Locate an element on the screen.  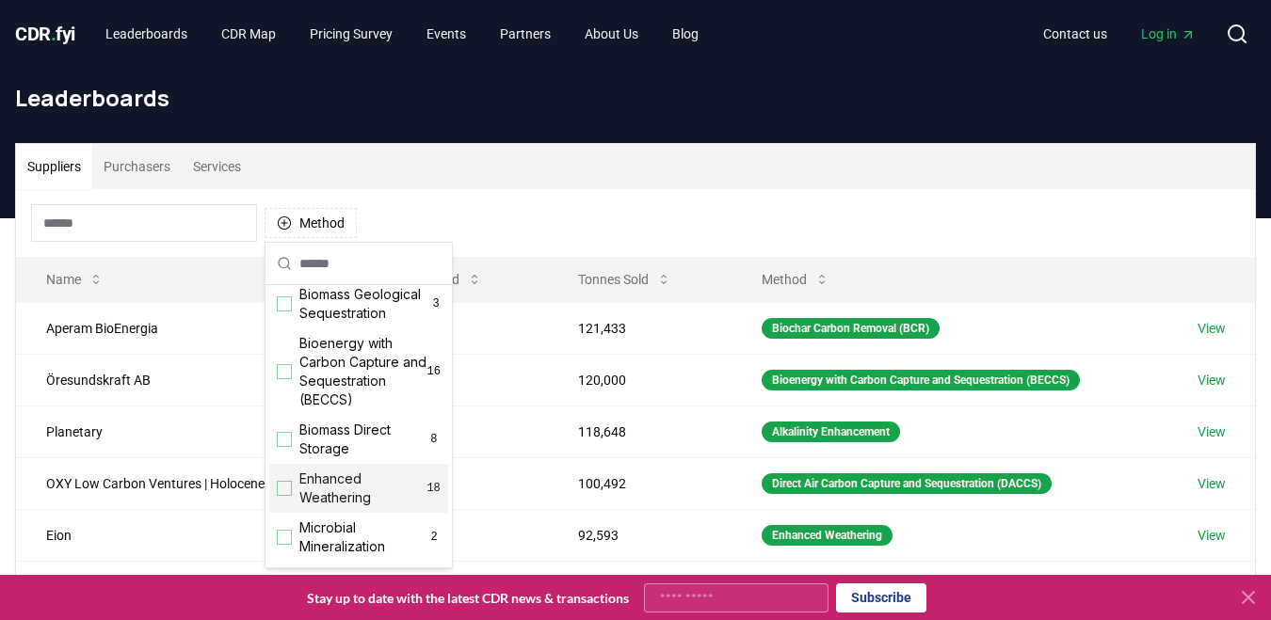
span: Biomass Direct Storage is located at coordinates (363, 440).